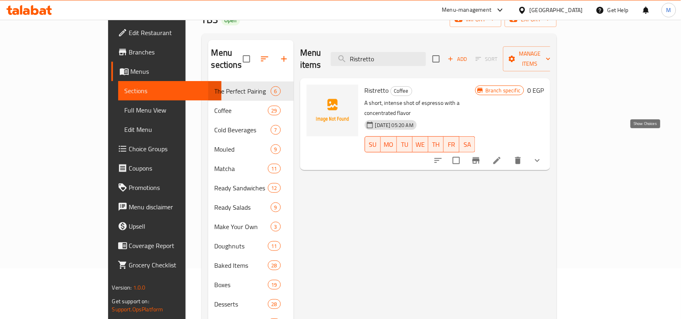 The image size is (681, 319). I want to click on a: Edit Restaurant, so click(167, 33).